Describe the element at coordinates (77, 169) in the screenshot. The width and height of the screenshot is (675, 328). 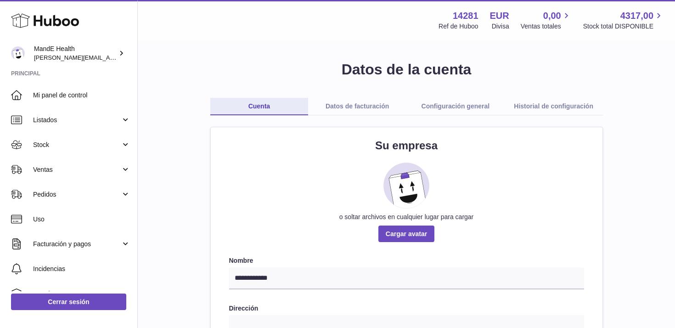
I see `span: Ventas` at that location.